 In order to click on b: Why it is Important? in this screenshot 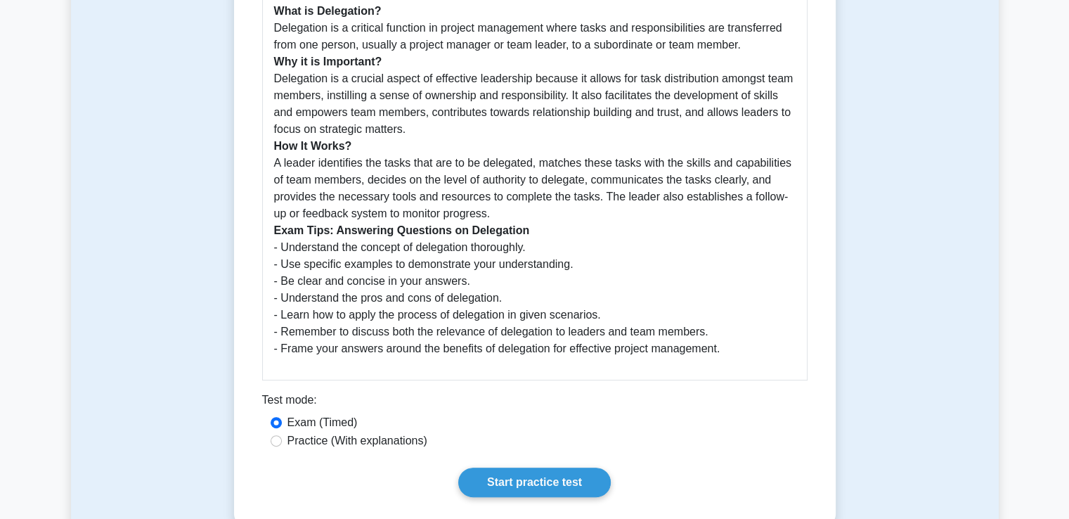, I will do `click(328, 61)`.